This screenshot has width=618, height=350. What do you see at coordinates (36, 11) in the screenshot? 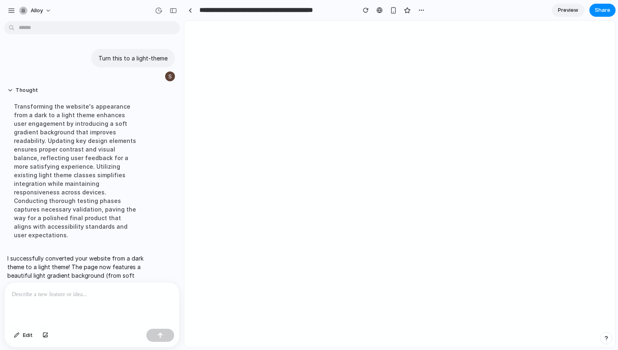
I see `button: alloy` at bounding box center [36, 11].